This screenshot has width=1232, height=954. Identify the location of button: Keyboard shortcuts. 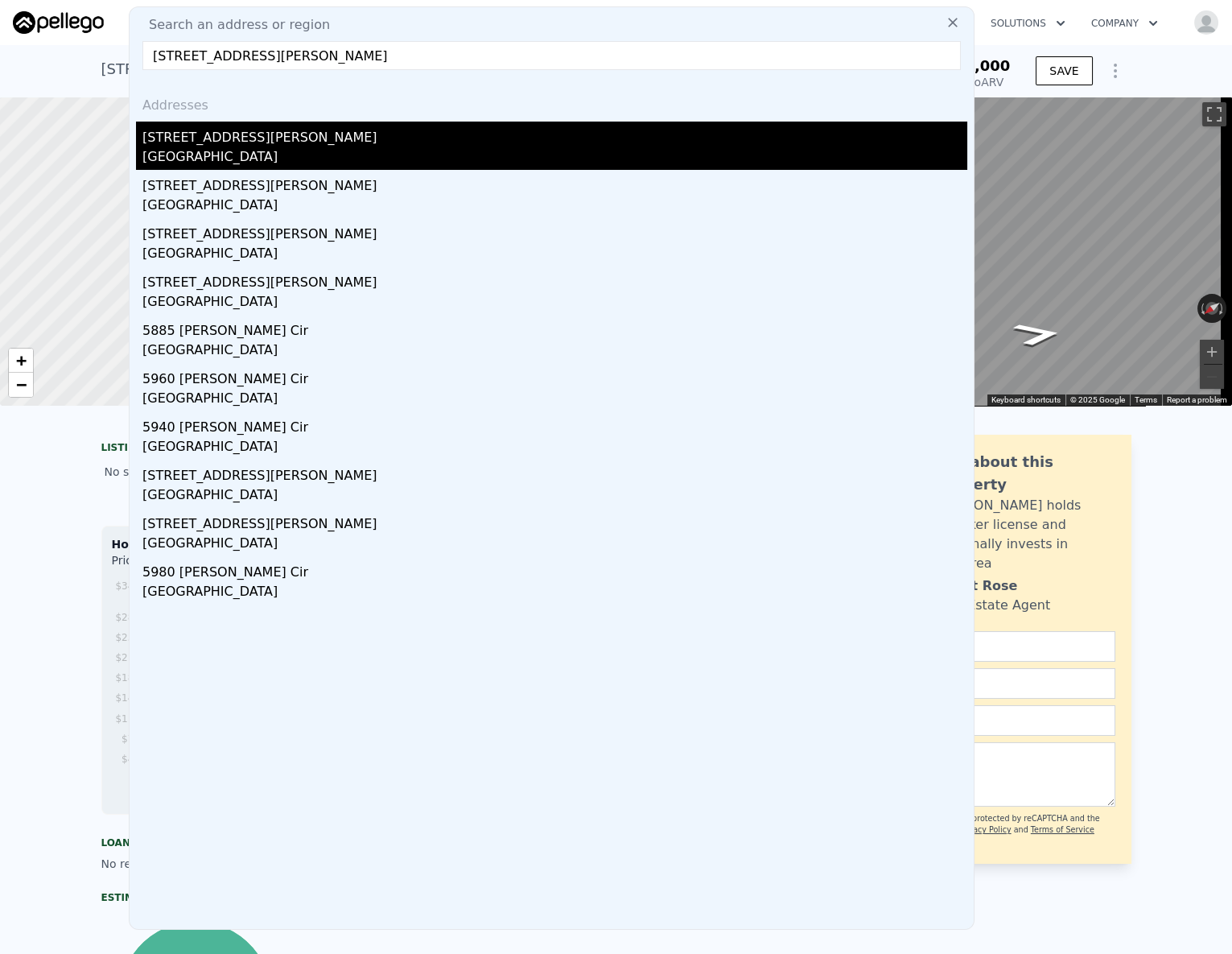
(1026, 400).